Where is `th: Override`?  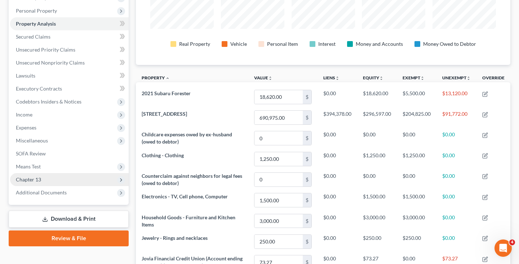
th: Override is located at coordinates (493, 79).